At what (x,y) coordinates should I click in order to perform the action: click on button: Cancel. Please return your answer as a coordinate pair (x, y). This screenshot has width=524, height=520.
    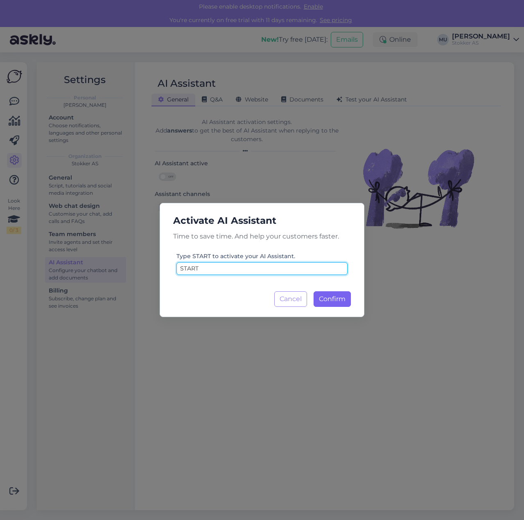
    Looking at the image, I should click on (291, 299).